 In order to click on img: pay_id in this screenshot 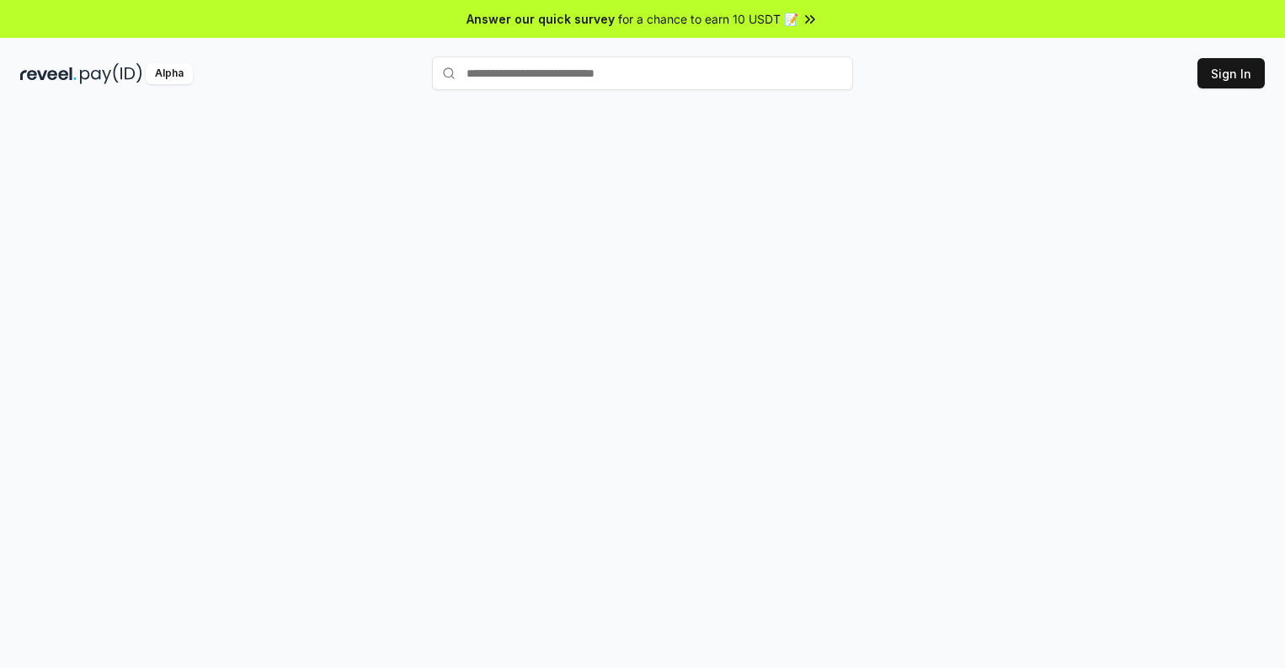, I will do `click(111, 73)`.